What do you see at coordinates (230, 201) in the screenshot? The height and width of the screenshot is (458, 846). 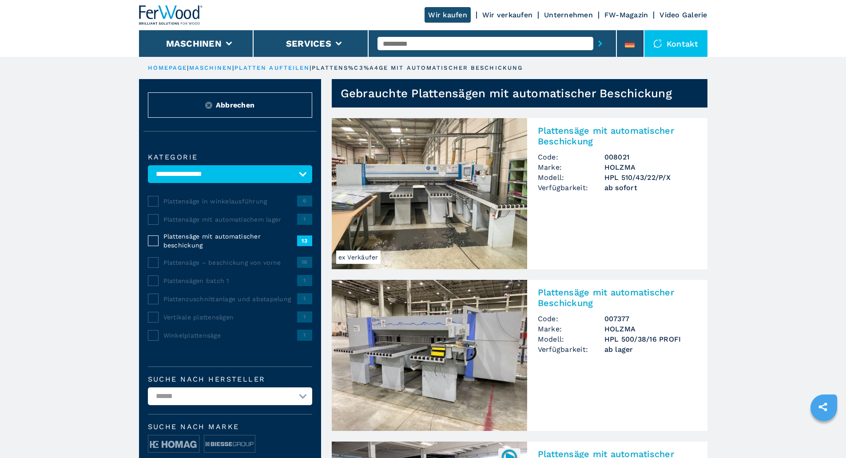 I see `span: Plattensäge in winkelausführung` at bounding box center [230, 201].